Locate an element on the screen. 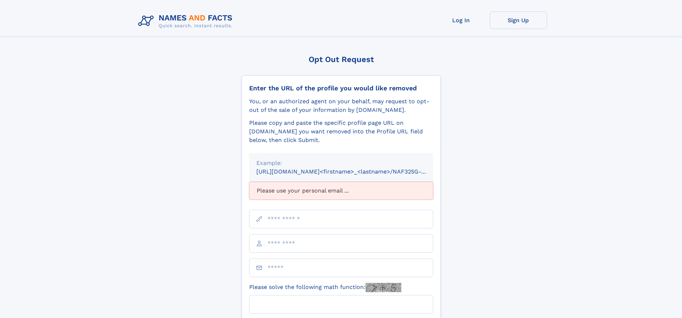  div: Enter the URL of the profile you would like removed is located at coordinates (341, 88).